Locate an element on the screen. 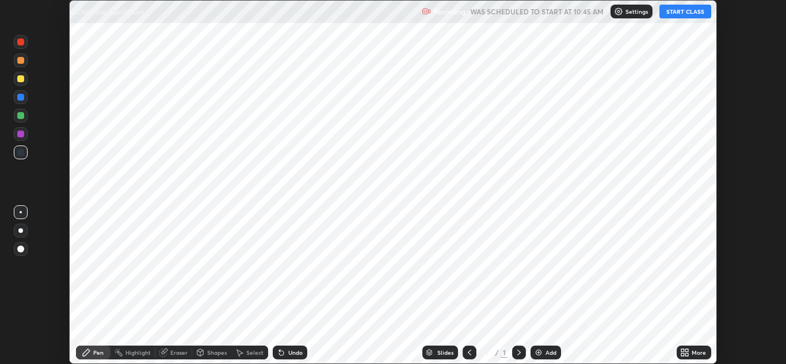  img: add-slide-button is located at coordinates (538, 353).